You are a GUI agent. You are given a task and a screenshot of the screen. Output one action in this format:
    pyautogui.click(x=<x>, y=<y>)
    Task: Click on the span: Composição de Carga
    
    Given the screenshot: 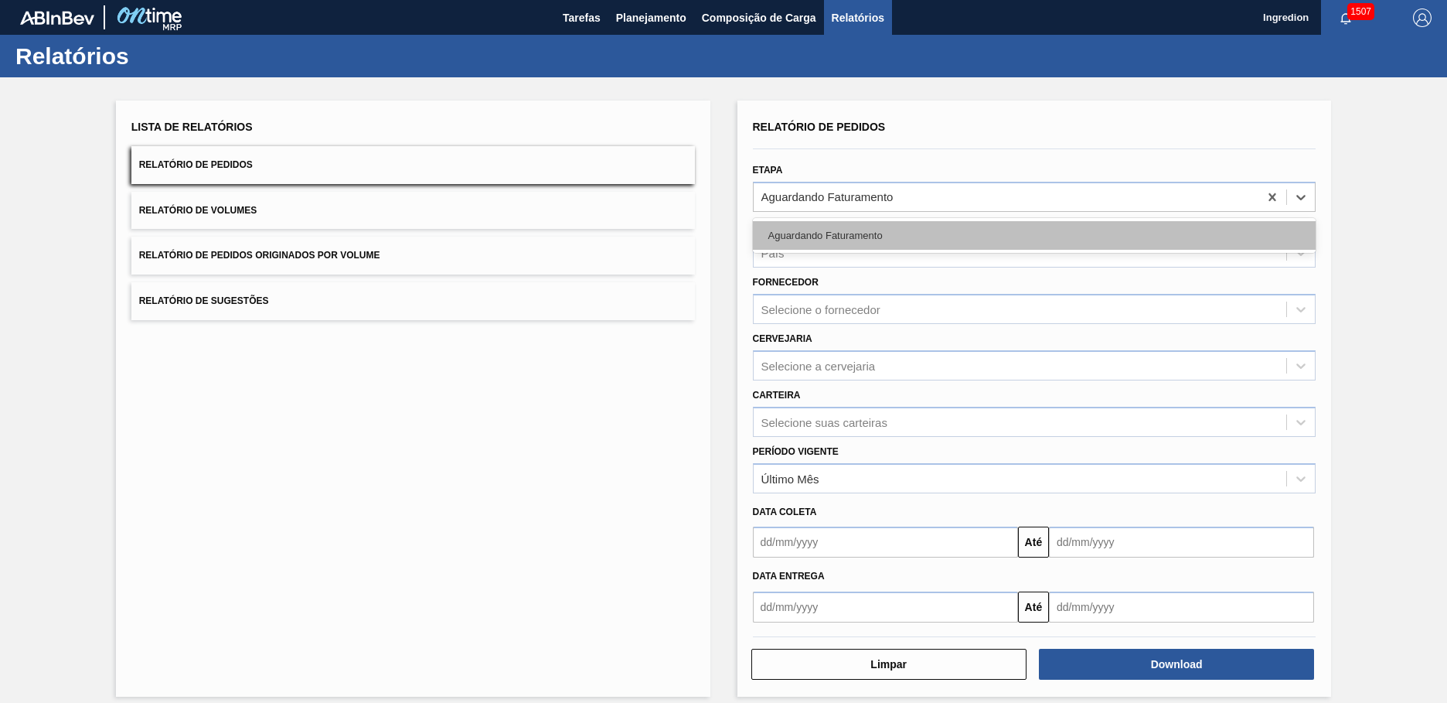 What is the action you would take?
    pyautogui.click(x=759, y=18)
    